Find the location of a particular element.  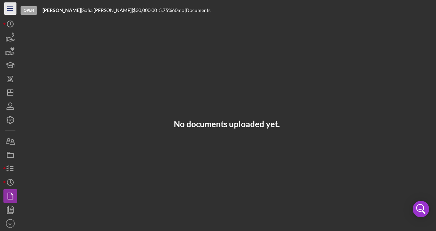

div: Open Intercom Messenger is located at coordinates (421, 209).